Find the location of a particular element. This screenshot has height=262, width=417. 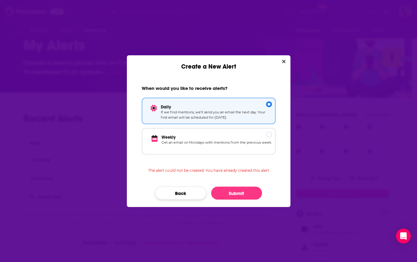

p: If we find mentions, we’ll send you an email the next day. Your first email will be scheduled for... is located at coordinates (216, 115).